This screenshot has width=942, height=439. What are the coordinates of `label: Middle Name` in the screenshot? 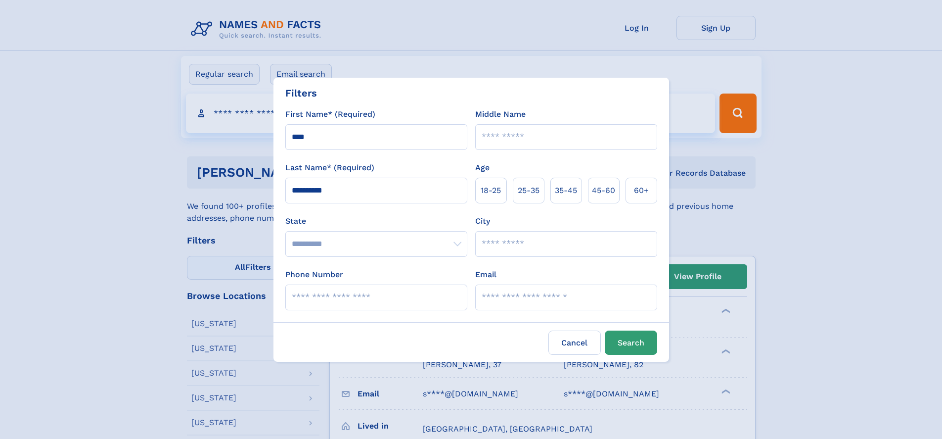 It's located at (500, 114).